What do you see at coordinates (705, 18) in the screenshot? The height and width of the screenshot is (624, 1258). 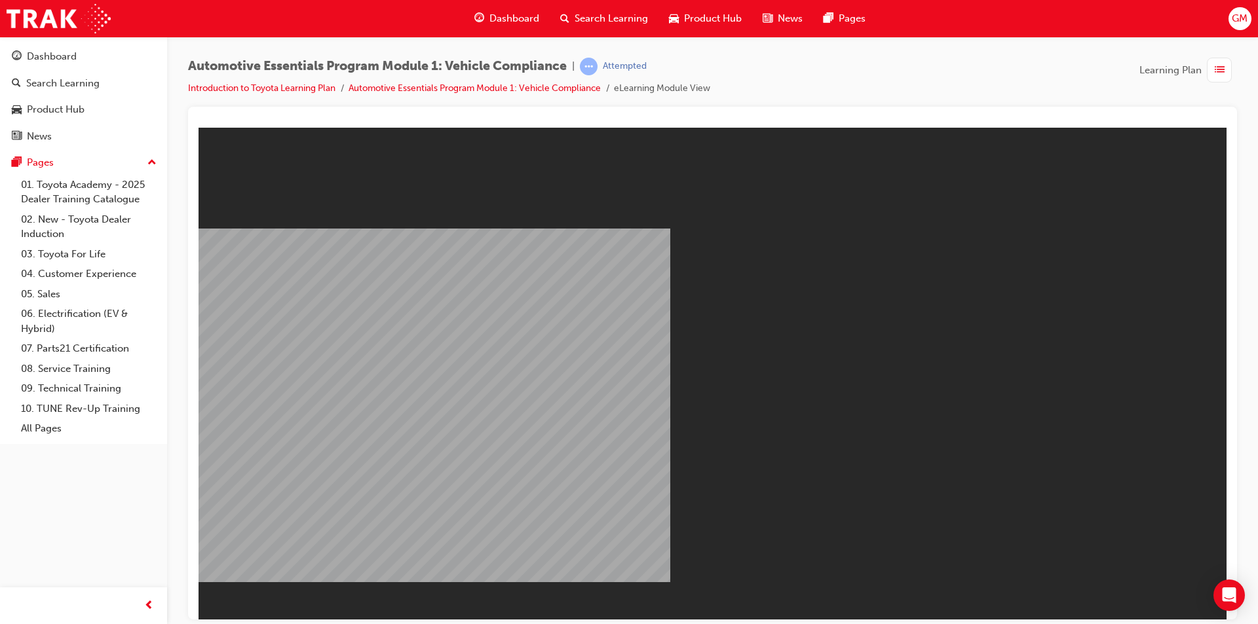 I see `a: car-iconProduct Hub` at bounding box center [705, 18].